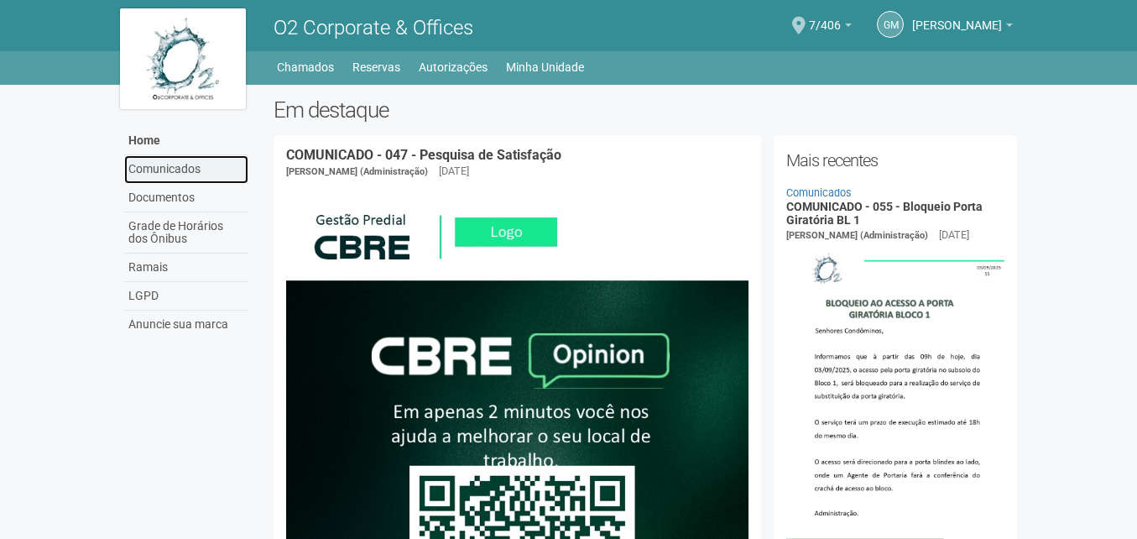 This screenshot has width=1137, height=539. What do you see at coordinates (186, 233) in the screenshot?
I see `a: Grade de Horários dos Ônibus` at bounding box center [186, 233].